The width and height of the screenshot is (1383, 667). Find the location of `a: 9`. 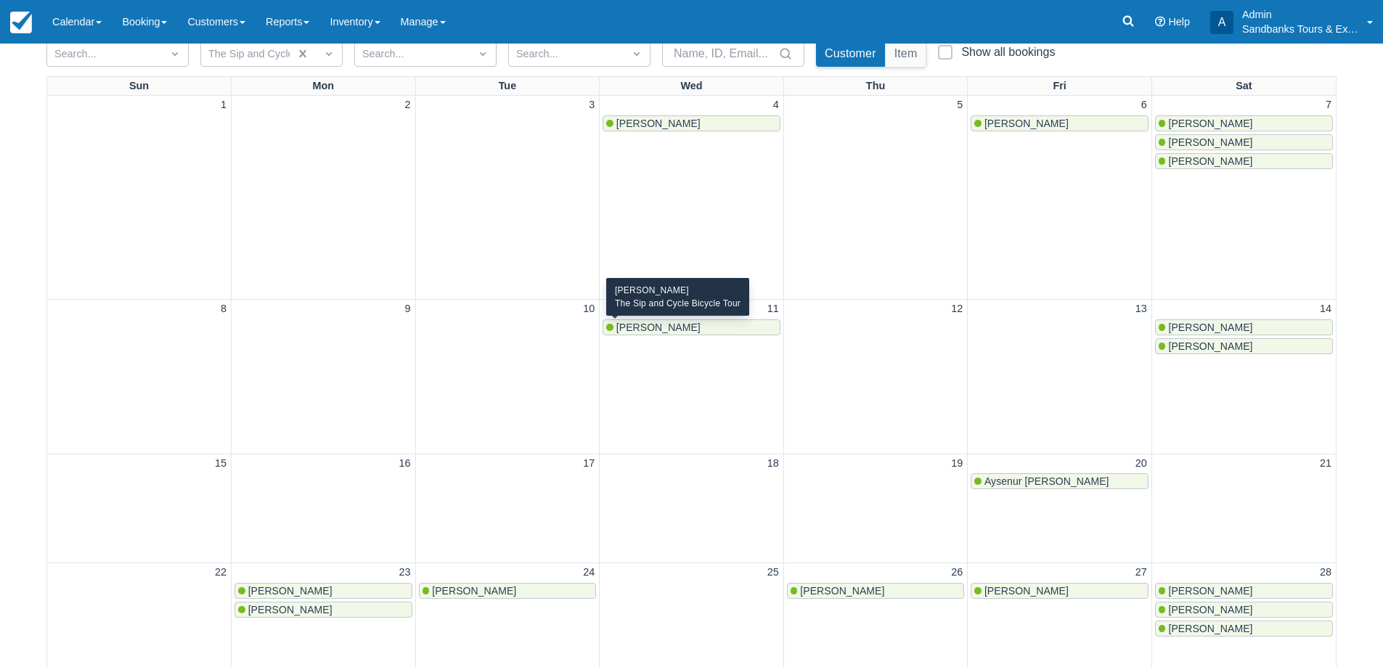

a: 9 is located at coordinates (408, 309).